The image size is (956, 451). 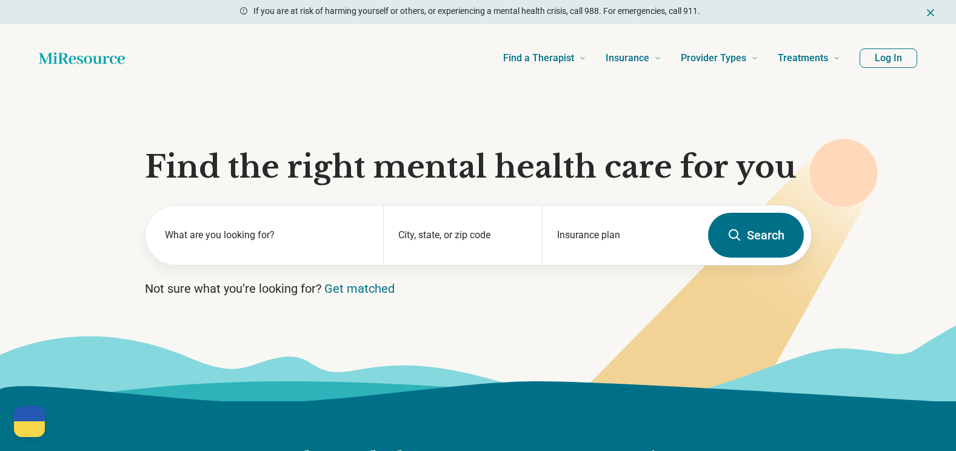 I want to click on a: Find a Therapist, so click(x=544, y=58).